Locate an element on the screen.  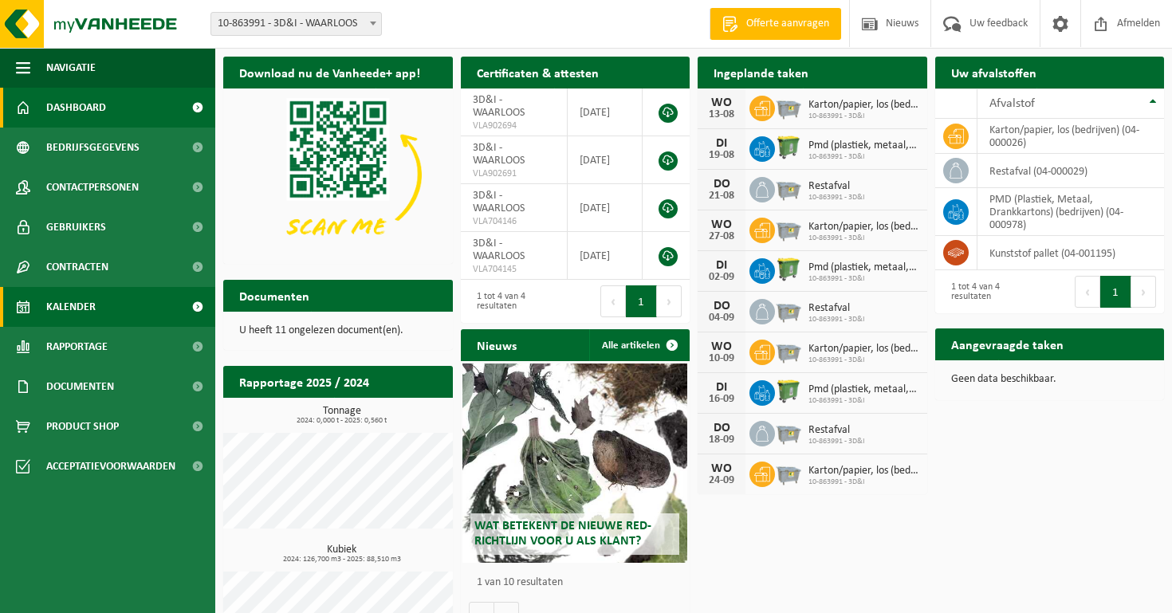
span: VLA902694 is located at coordinates (513, 126).